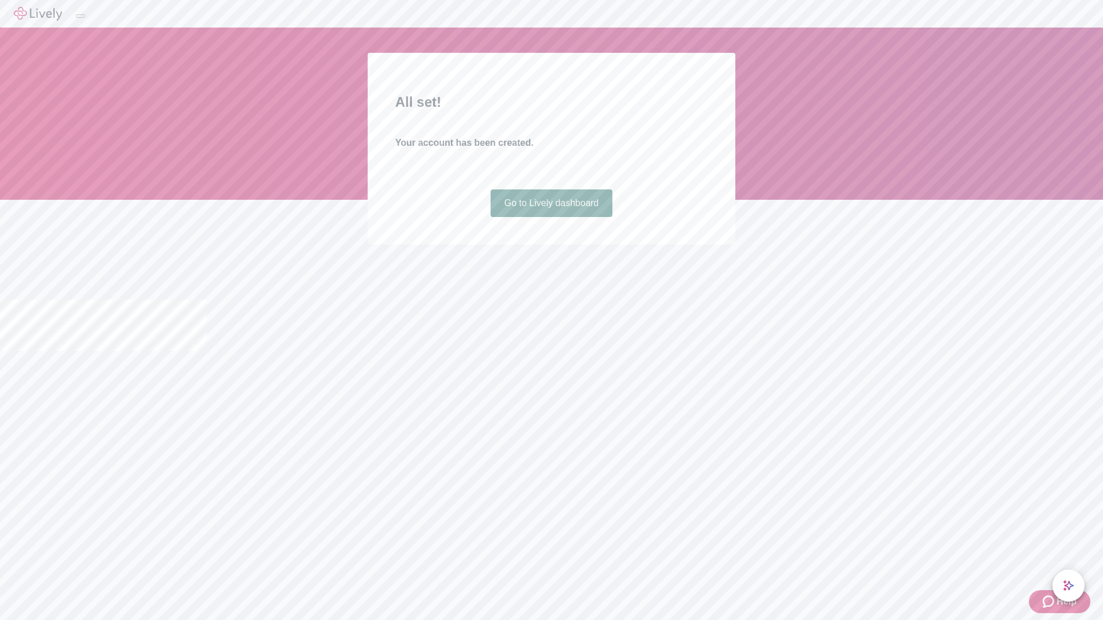 The width and height of the screenshot is (1103, 620). Describe the element at coordinates (1049, 602) in the screenshot. I see `svg: Zendesk support icon` at that location.